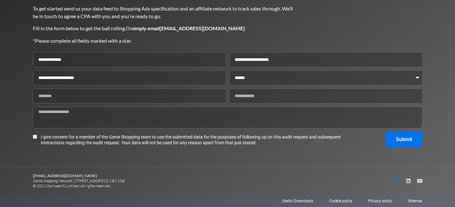  I want to click on span: Useful Downloads, so click(297, 201).